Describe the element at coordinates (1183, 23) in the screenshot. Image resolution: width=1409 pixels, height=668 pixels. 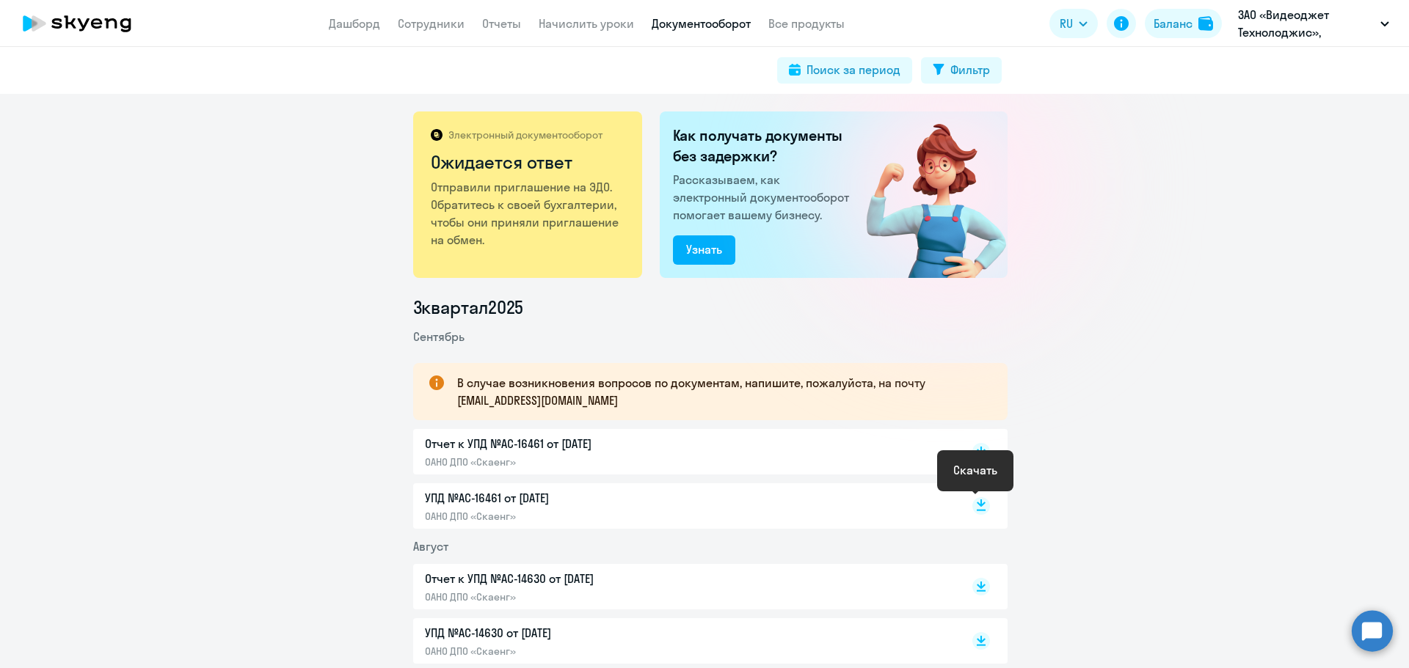
I see `button: Балансbalance` at that location.